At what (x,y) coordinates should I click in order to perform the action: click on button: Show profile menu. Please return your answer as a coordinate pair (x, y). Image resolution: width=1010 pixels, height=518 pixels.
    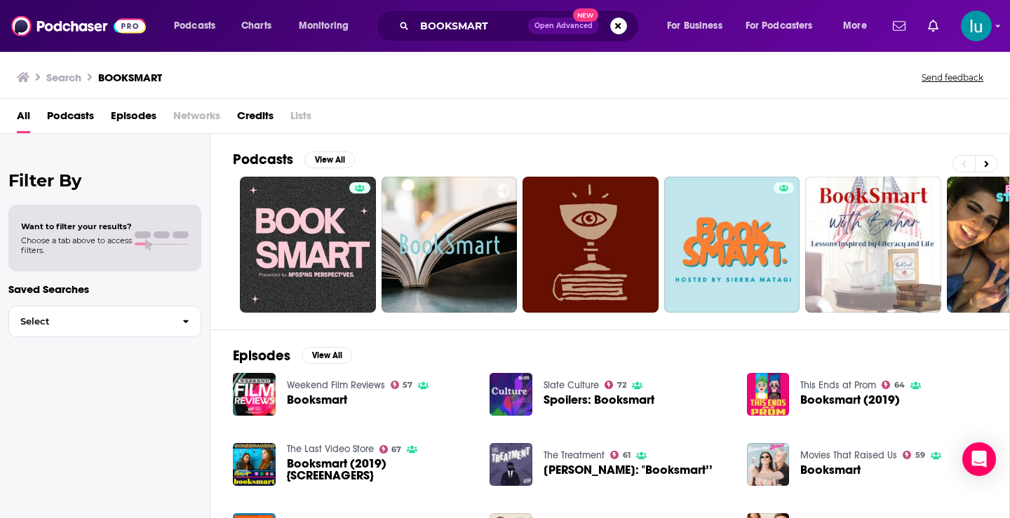
    Looking at the image, I should click on (976, 26).